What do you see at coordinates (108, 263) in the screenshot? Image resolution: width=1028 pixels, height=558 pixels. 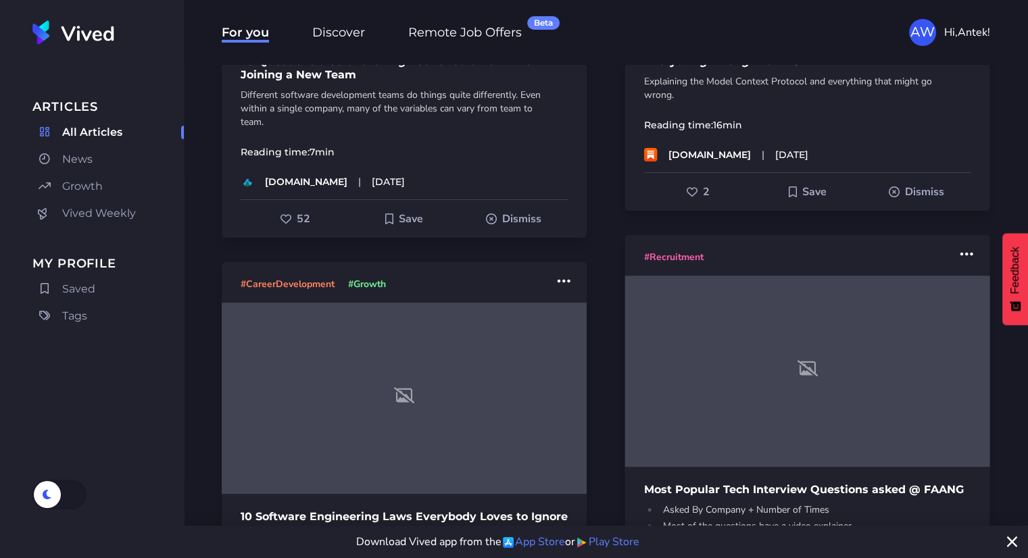 I see `span: My Profile` at bounding box center [108, 263].